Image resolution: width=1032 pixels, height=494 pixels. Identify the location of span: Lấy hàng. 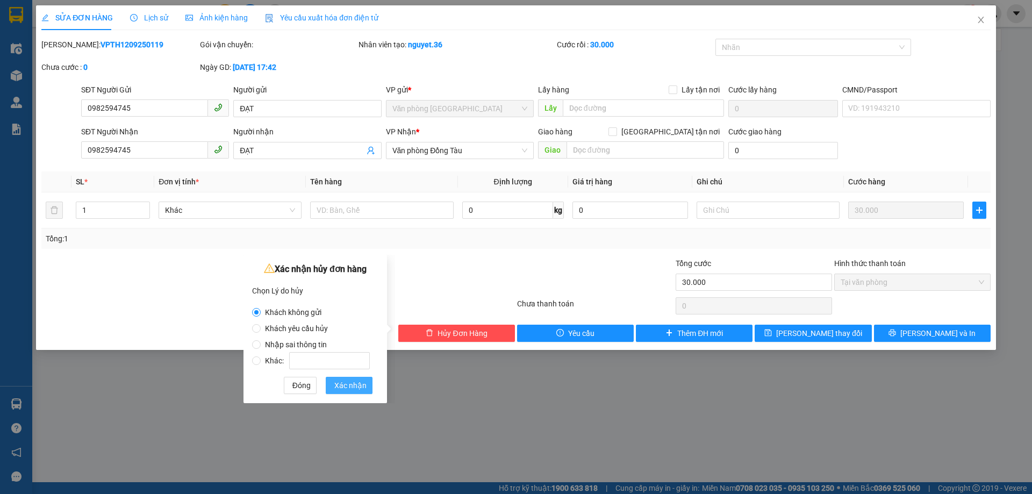
(554, 90).